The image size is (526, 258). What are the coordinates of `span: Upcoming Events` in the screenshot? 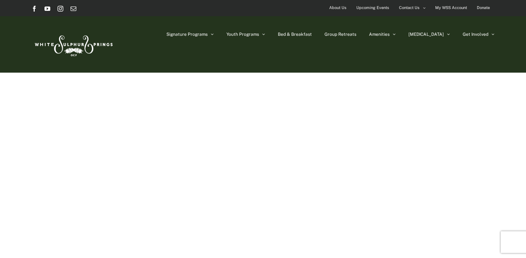 It's located at (373, 8).